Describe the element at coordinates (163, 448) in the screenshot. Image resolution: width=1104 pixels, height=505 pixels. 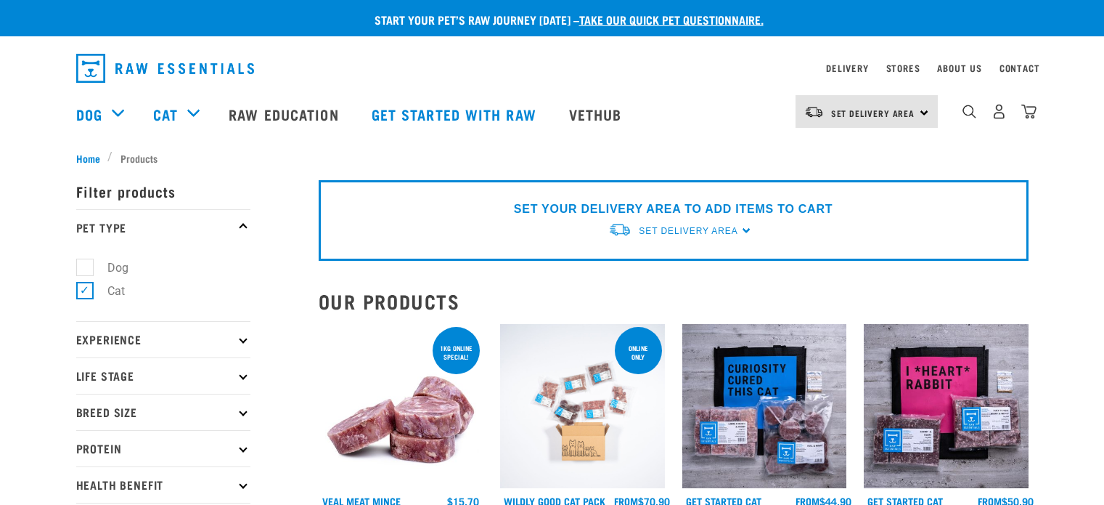
I see `p: Protein` at that location.